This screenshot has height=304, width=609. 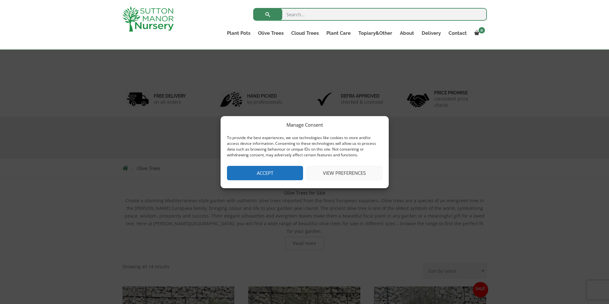 What do you see at coordinates (238, 33) in the screenshot?
I see `a: Plant Pots` at bounding box center [238, 33].